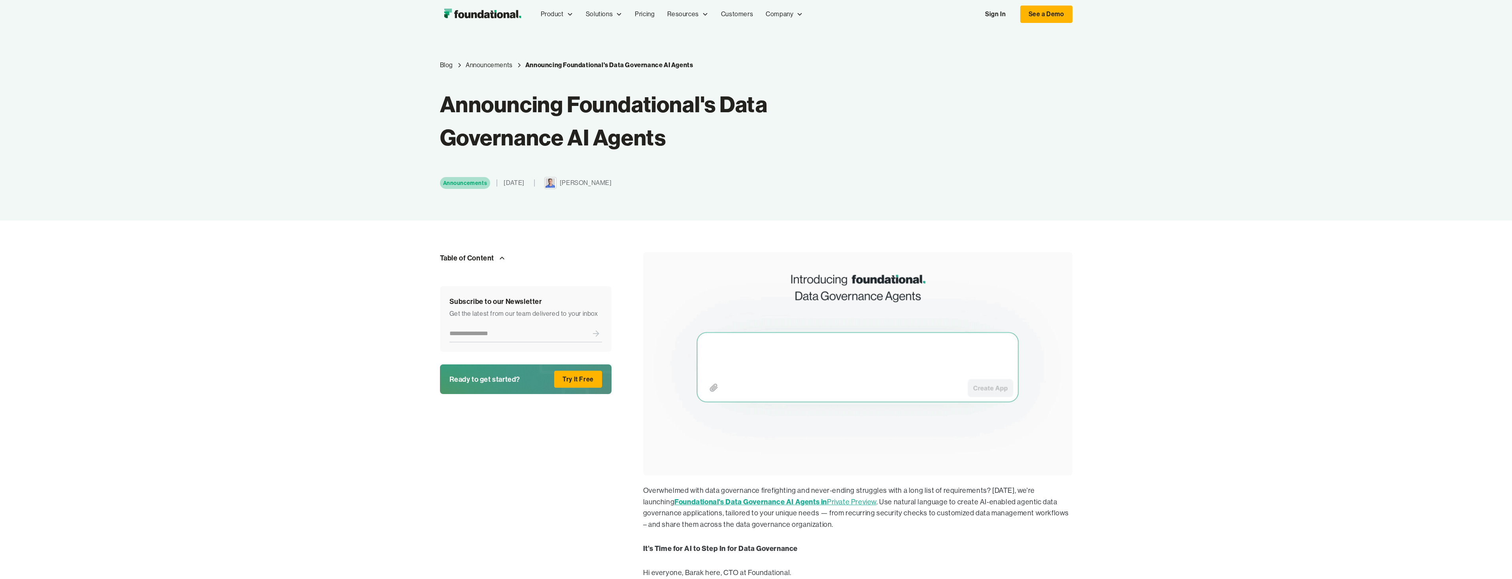 The width and height of the screenshot is (1512, 579). I want to click on a: See a Demo, so click(1046, 14).